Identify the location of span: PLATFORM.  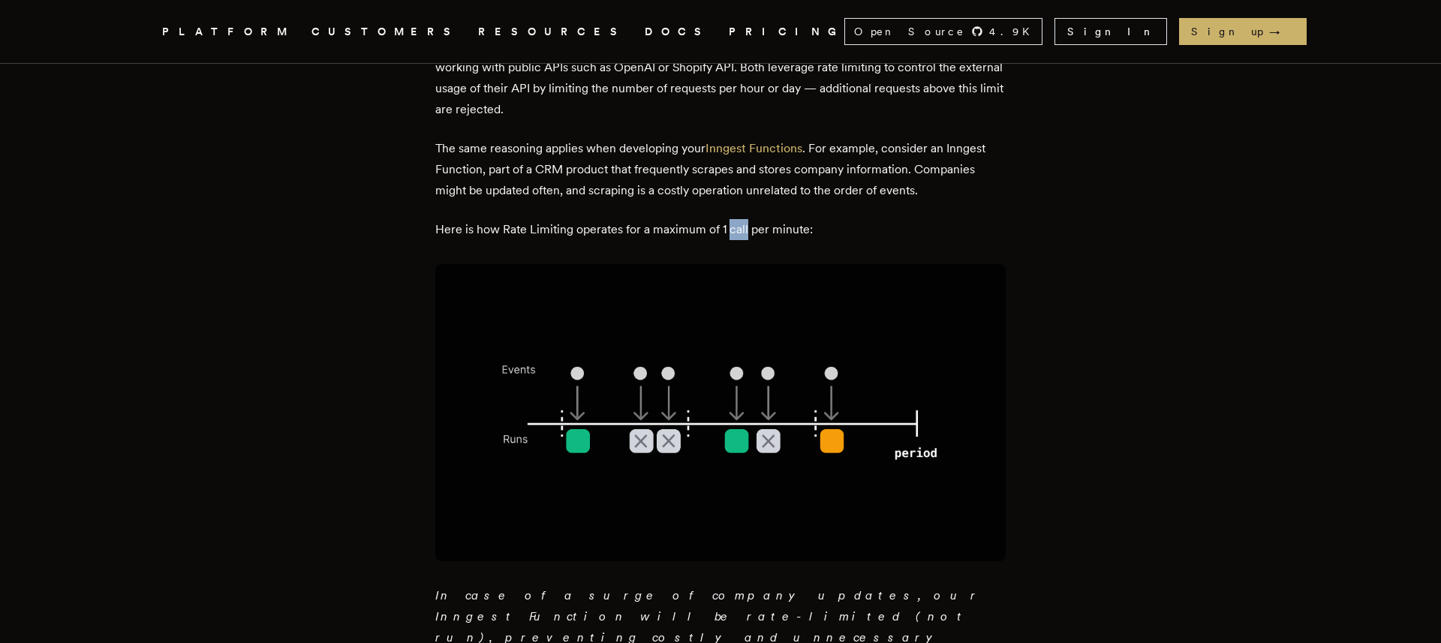
(227, 32).